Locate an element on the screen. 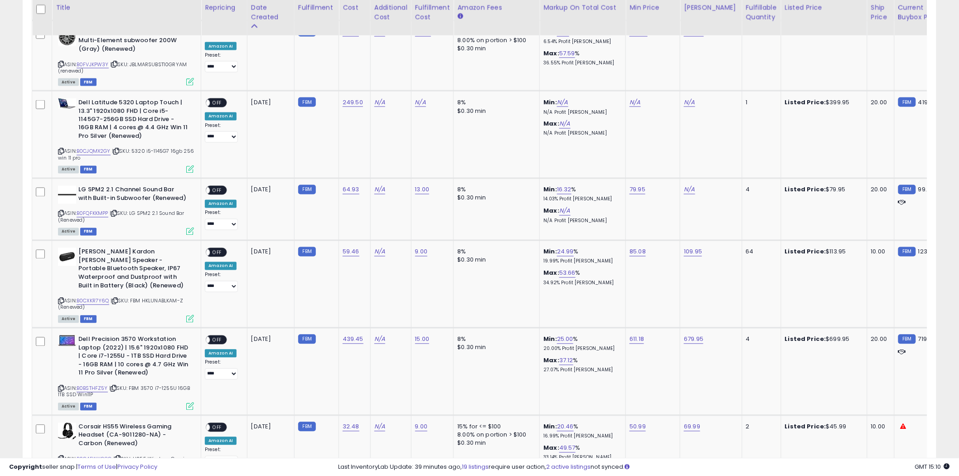 The height and width of the screenshot is (476, 959). strong: Copyright is located at coordinates (25, 466).